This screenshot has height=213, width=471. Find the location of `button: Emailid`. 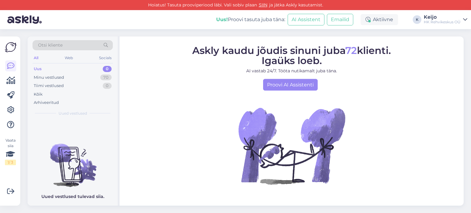

button: Emailid is located at coordinates (340, 20).